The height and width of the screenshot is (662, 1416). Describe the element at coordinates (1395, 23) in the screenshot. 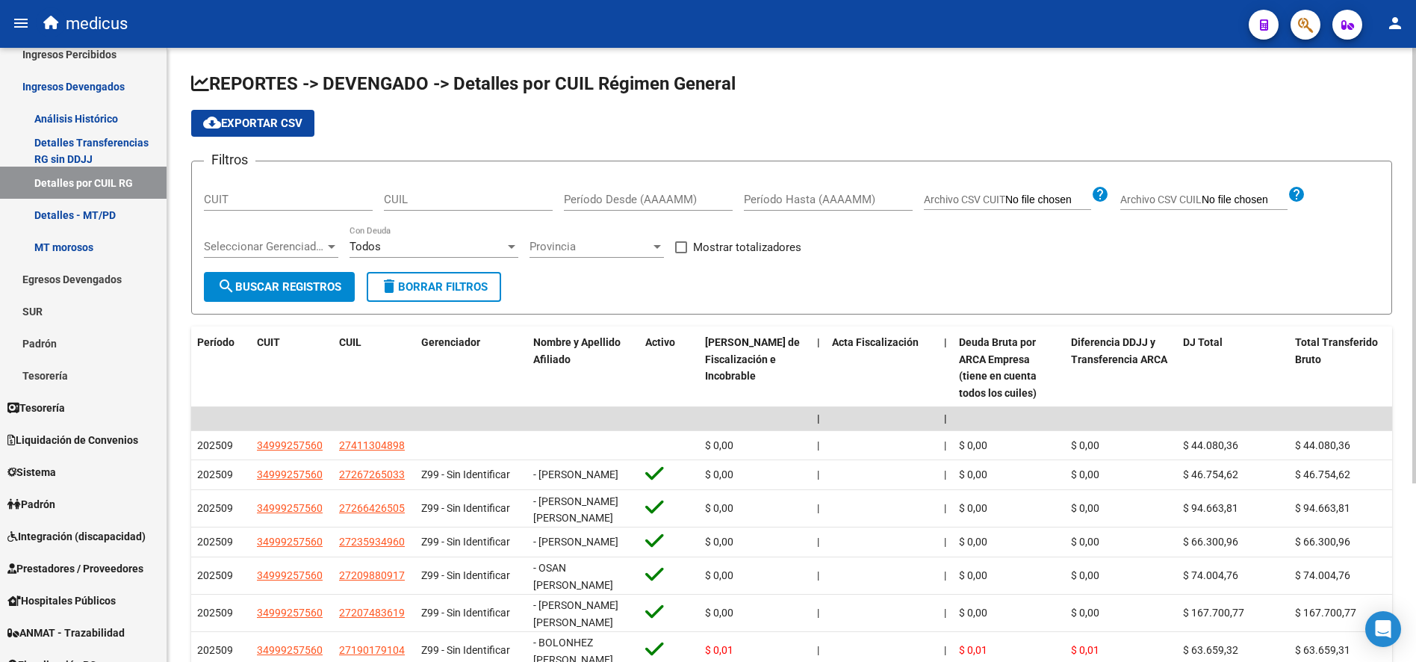

I see `mat-icon: person` at that location.